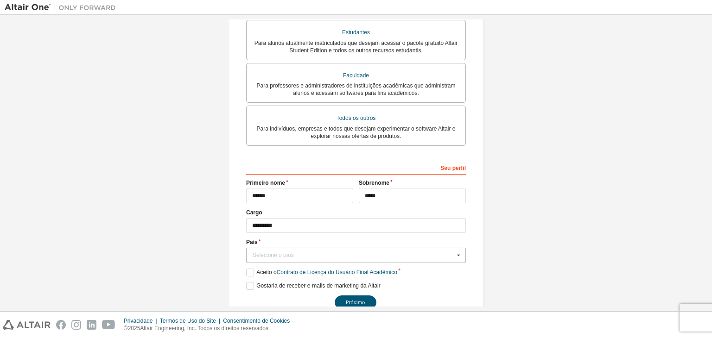  I want to click on font: 2025, so click(134, 328).